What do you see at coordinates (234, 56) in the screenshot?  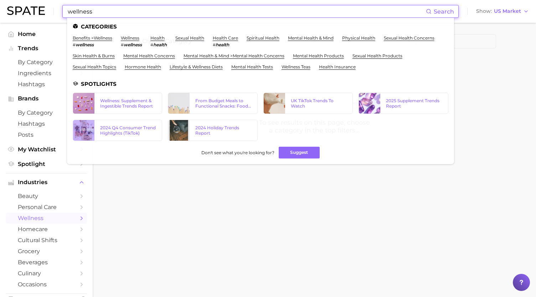 I see `a: mental health & mind >mental health concerns` at bounding box center [234, 56].